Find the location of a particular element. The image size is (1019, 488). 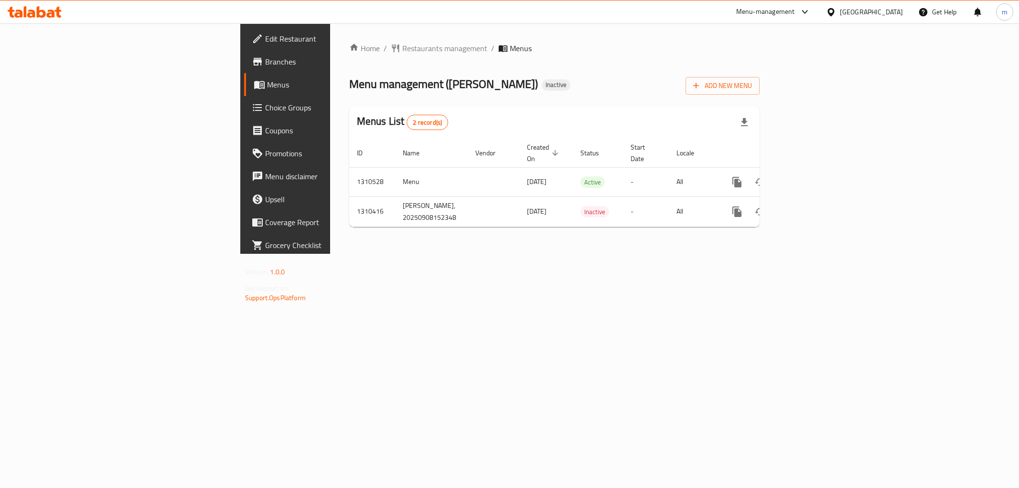

h2: Menus List is located at coordinates (402, 122).